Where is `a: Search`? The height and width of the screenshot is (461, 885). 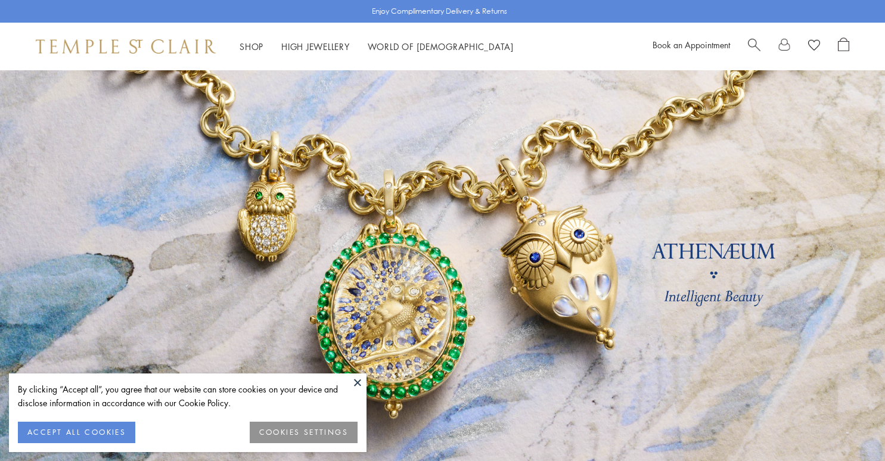
a: Search is located at coordinates (754, 46).